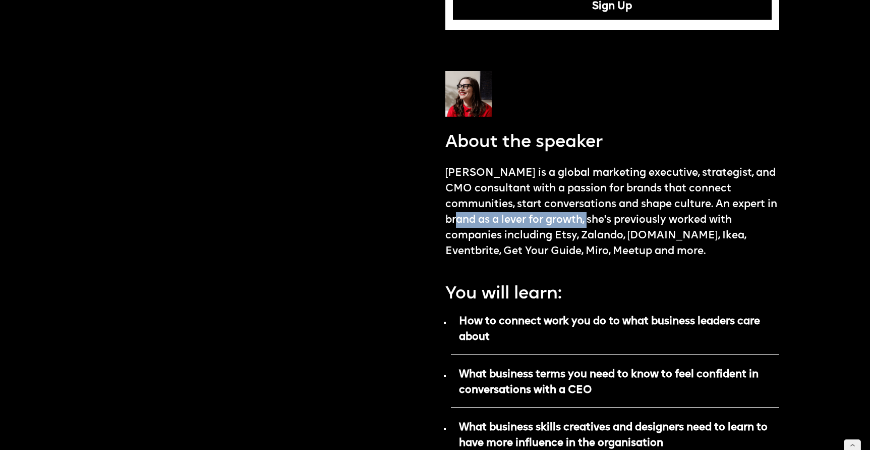 This screenshot has width=870, height=450. What do you see at coordinates (524, 143) in the screenshot?
I see `p: About the speaker` at bounding box center [524, 143].